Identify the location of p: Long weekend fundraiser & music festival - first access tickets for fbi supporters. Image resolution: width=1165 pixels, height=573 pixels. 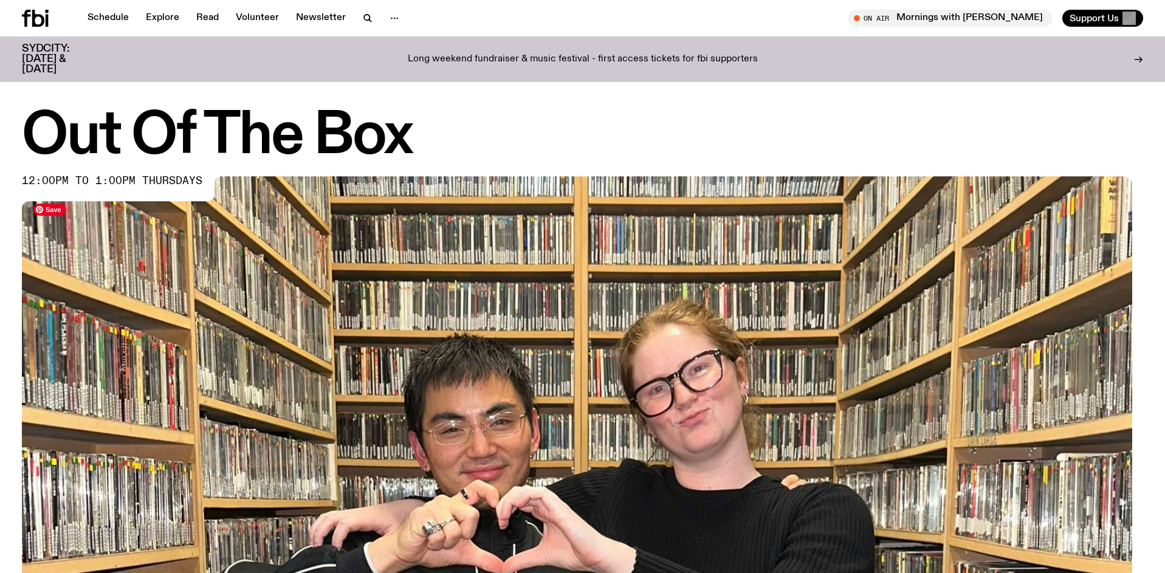
(583, 60).